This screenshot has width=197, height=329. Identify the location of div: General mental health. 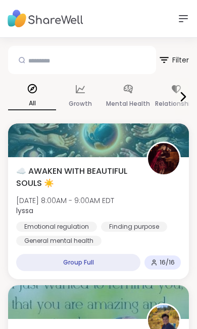
(59, 241).